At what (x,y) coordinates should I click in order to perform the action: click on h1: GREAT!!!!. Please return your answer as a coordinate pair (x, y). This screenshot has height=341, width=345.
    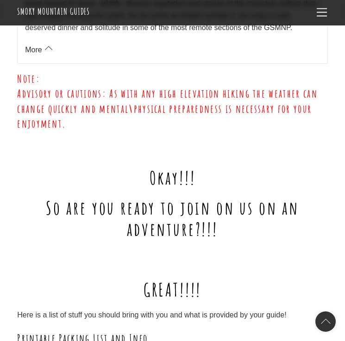
    Looking at the image, I should click on (172, 290).